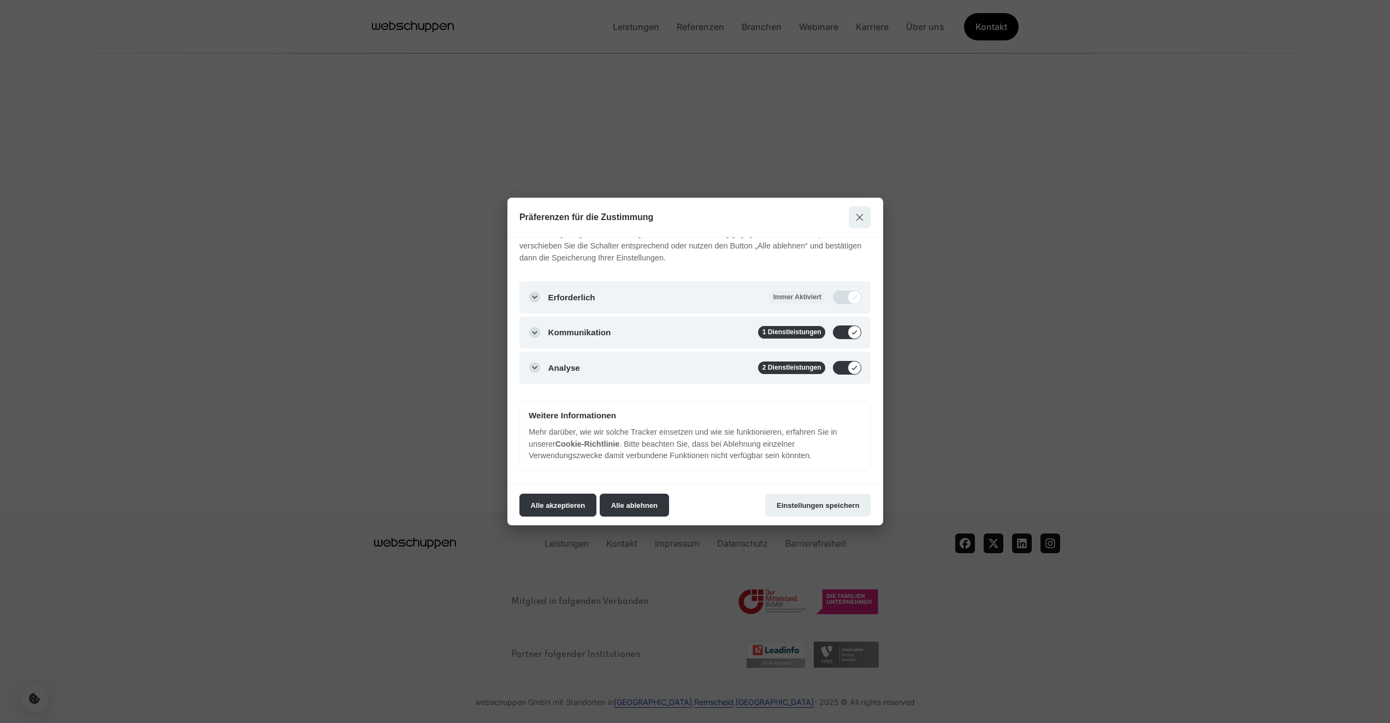 The image size is (1390, 723). Describe the element at coordinates (818, 505) in the screenshot. I see `button: Einstellungen speichern` at that location.